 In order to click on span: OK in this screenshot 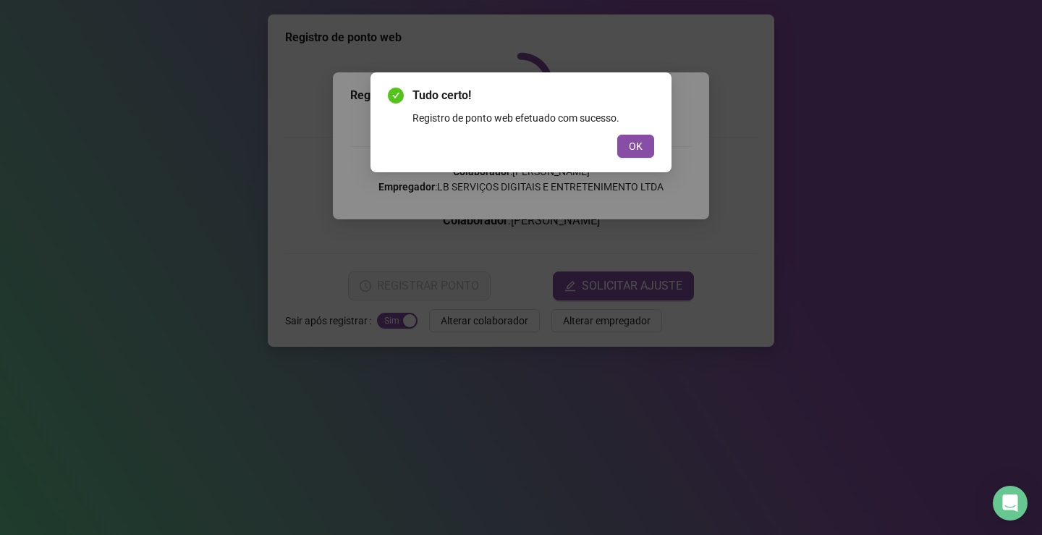, I will do `click(635, 146)`.